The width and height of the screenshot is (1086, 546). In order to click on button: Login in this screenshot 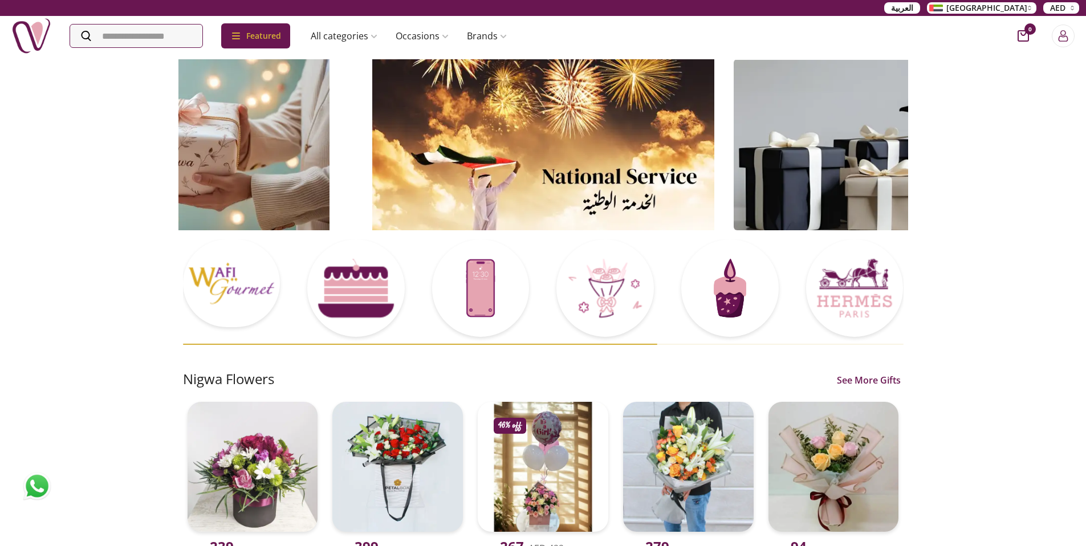, I will do `click(1064, 36)`.